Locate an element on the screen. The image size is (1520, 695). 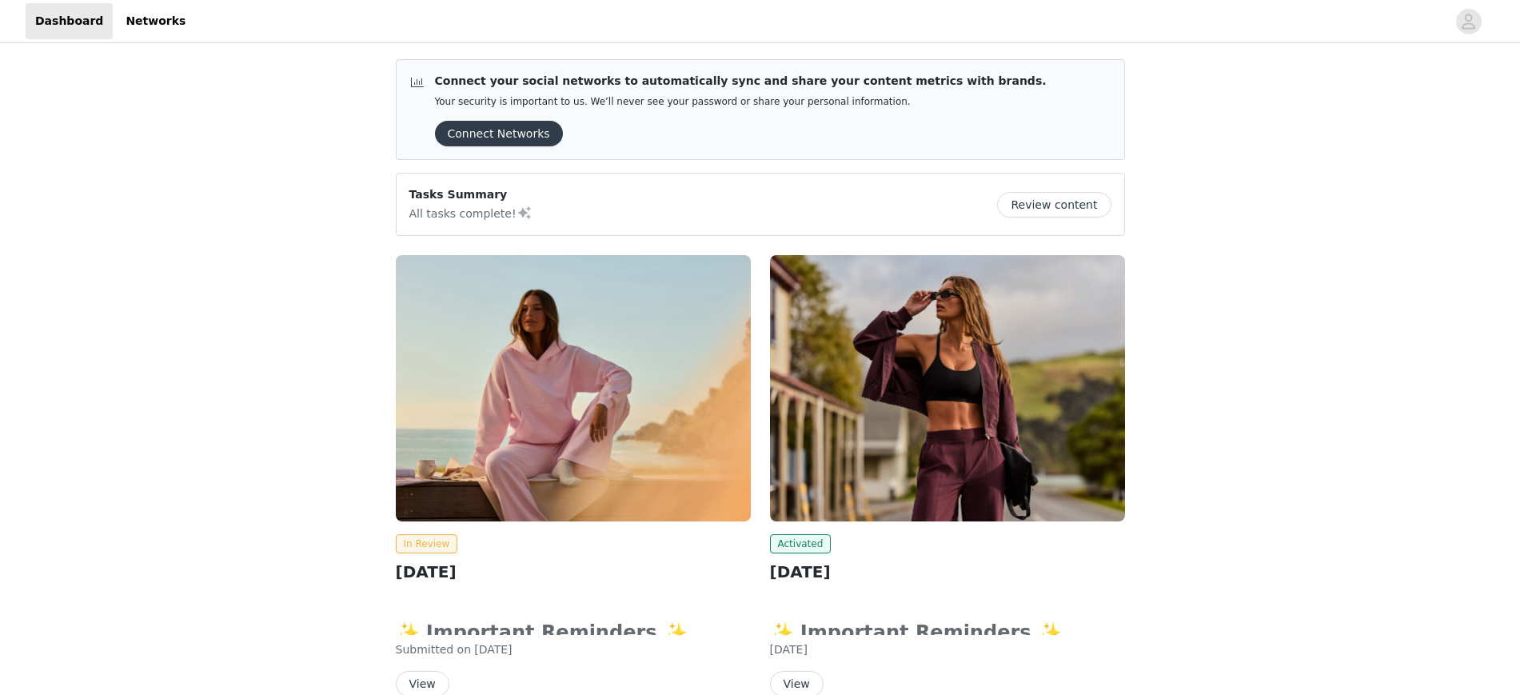
p: Tasks Summary is located at coordinates (471, 194).